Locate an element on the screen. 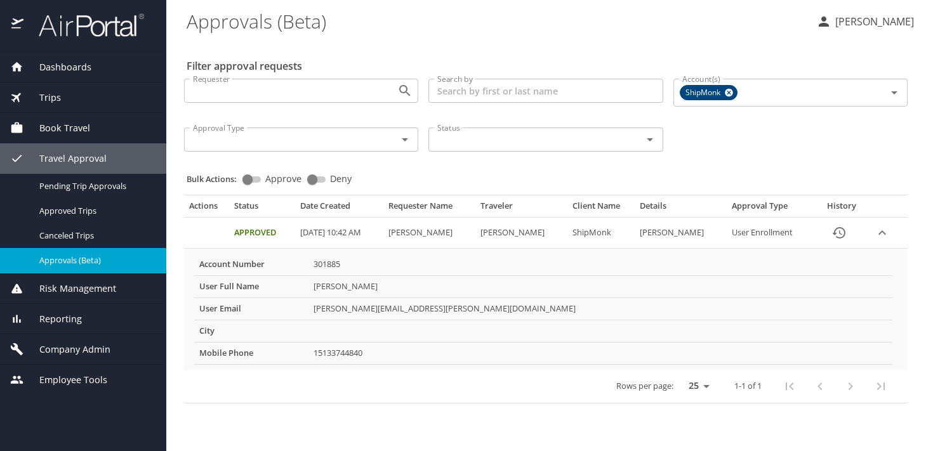  span: Reporting is located at coordinates (53, 319).